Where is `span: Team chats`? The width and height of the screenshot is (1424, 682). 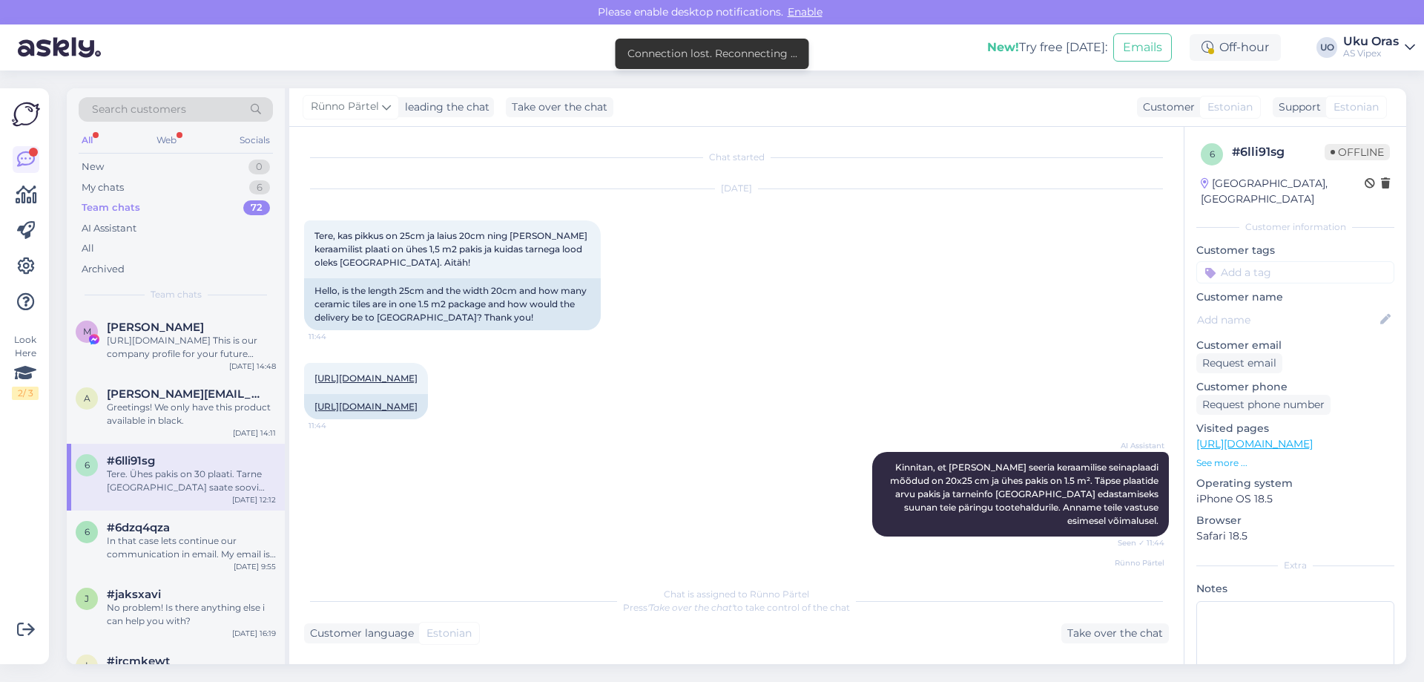 span: Team chats is located at coordinates (176, 295).